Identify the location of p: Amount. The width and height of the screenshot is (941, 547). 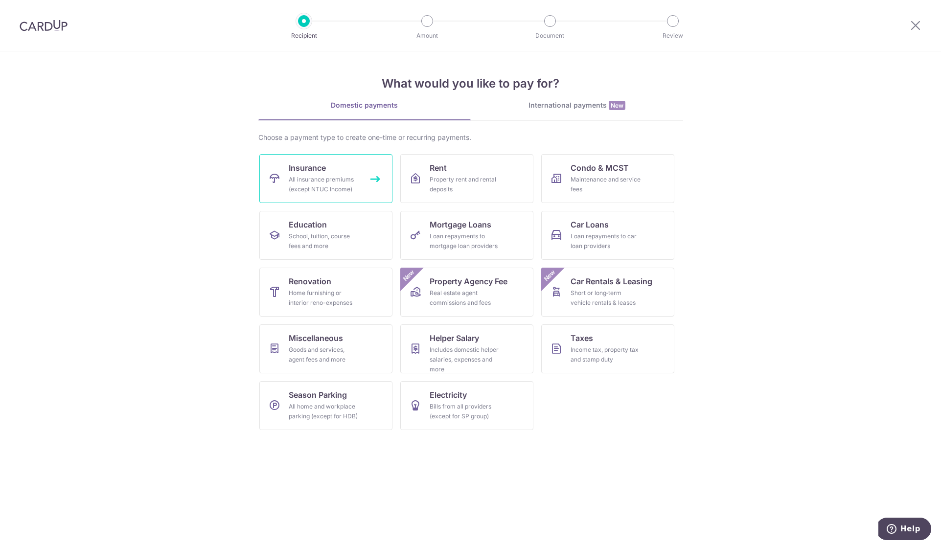
(427, 36).